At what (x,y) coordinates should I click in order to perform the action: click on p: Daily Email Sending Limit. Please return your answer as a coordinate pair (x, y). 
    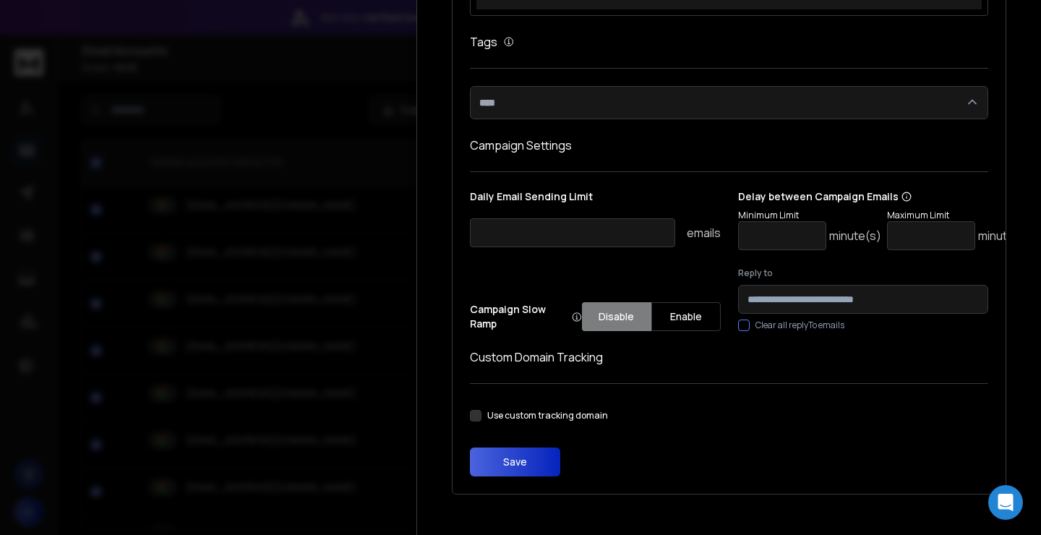
    Looking at the image, I should click on (595, 199).